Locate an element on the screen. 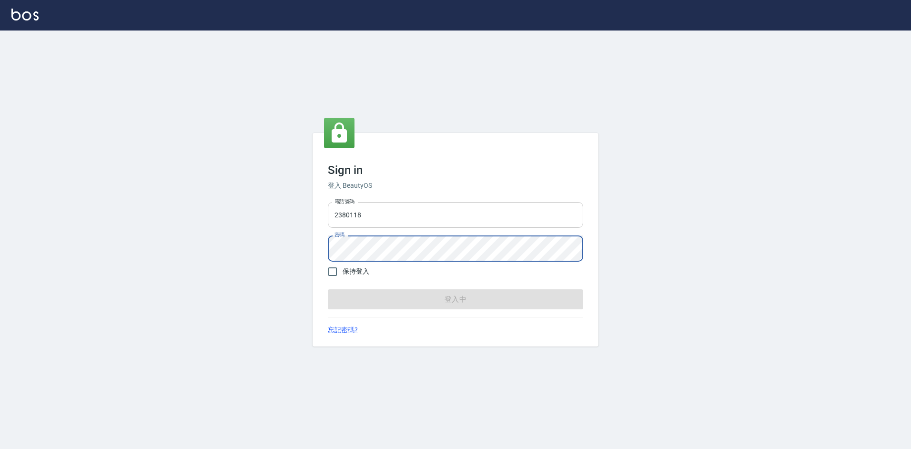 The width and height of the screenshot is (911, 449). img: Logo is located at coordinates (25, 14).